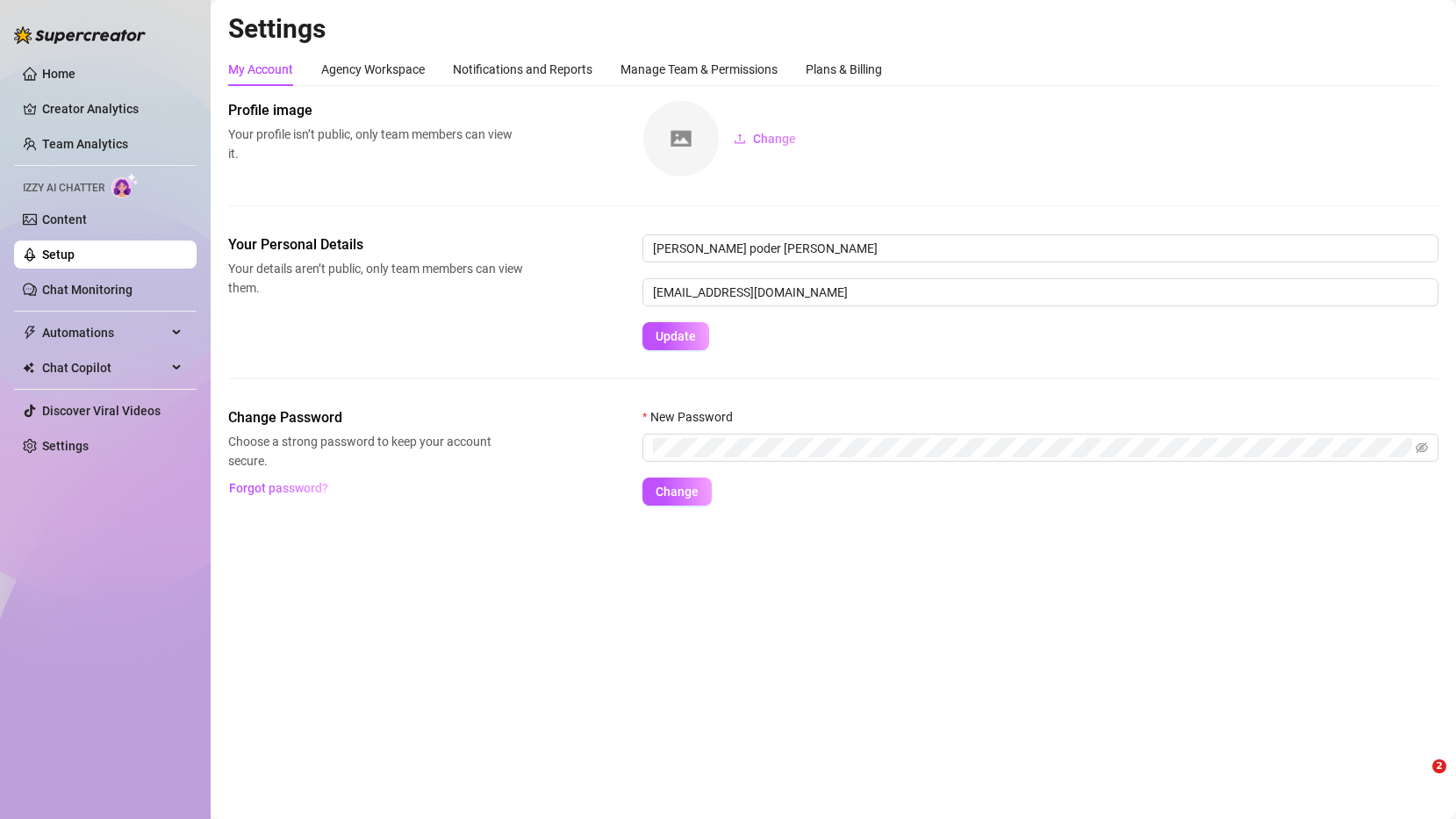 The image size is (1456, 819). I want to click on a: Content, so click(64, 220).